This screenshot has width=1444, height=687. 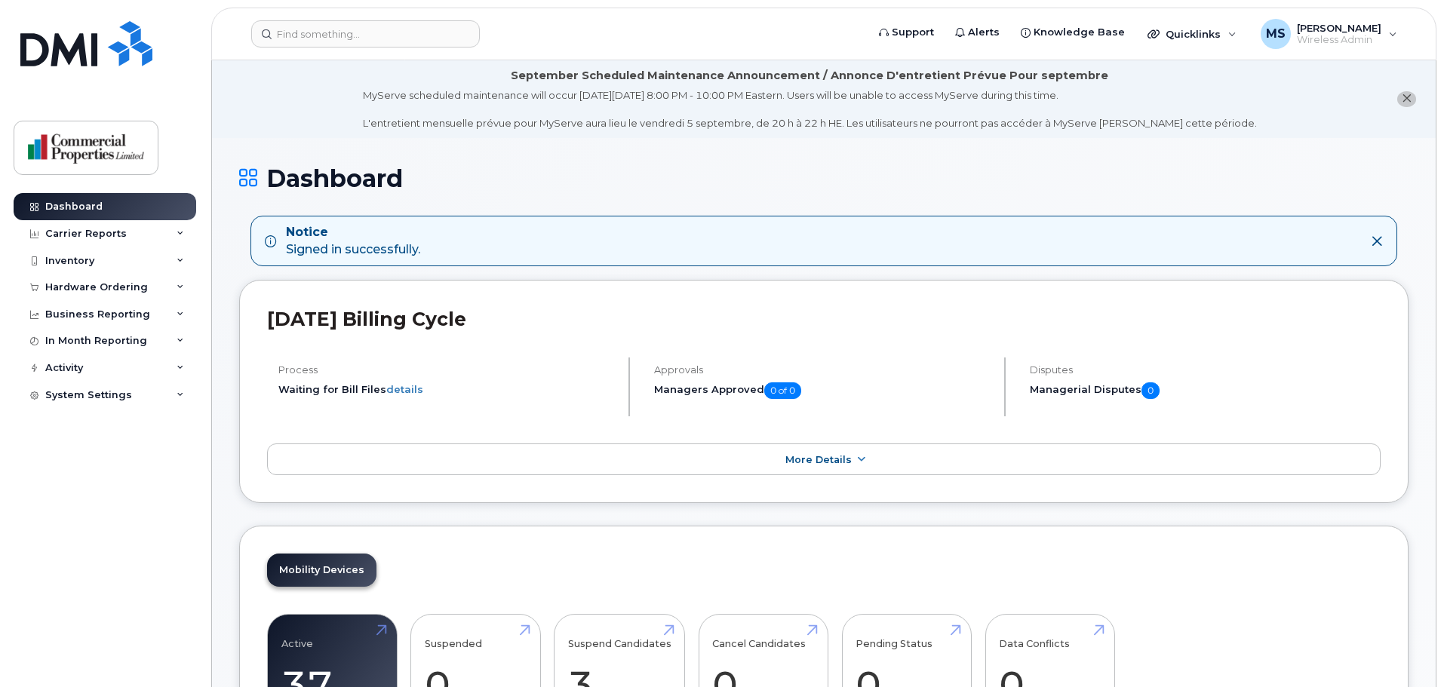 I want to click on li: Waiting for Bill Files, so click(x=447, y=389).